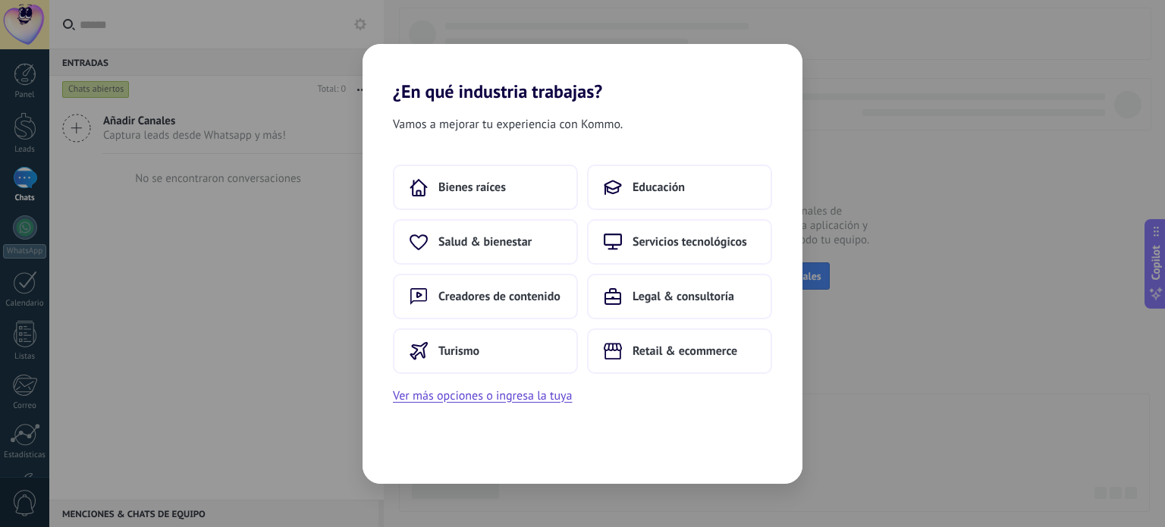 The height and width of the screenshot is (527, 1165). Describe the element at coordinates (459, 351) in the screenshot. I see `span: Turismo` at that location.